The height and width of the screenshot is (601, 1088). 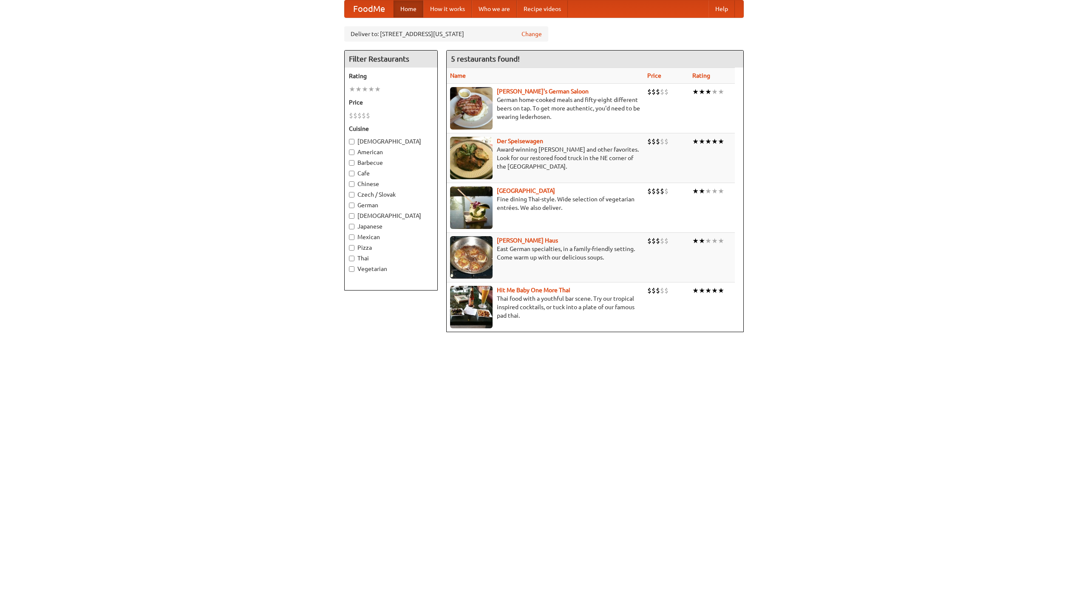 I want to click on label: Chinese, so click(x=391, y=184).